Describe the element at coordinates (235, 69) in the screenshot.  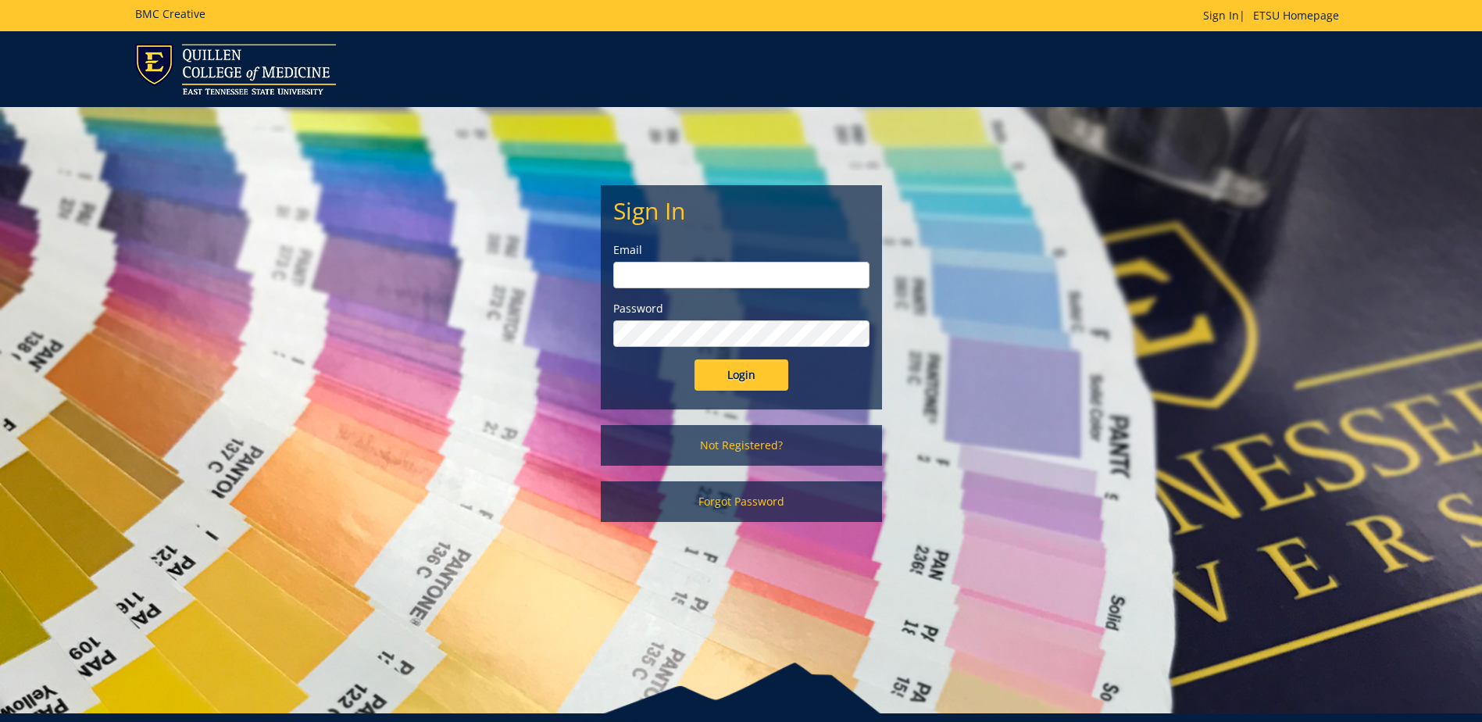
I see `img: ETSU logo` at that location.